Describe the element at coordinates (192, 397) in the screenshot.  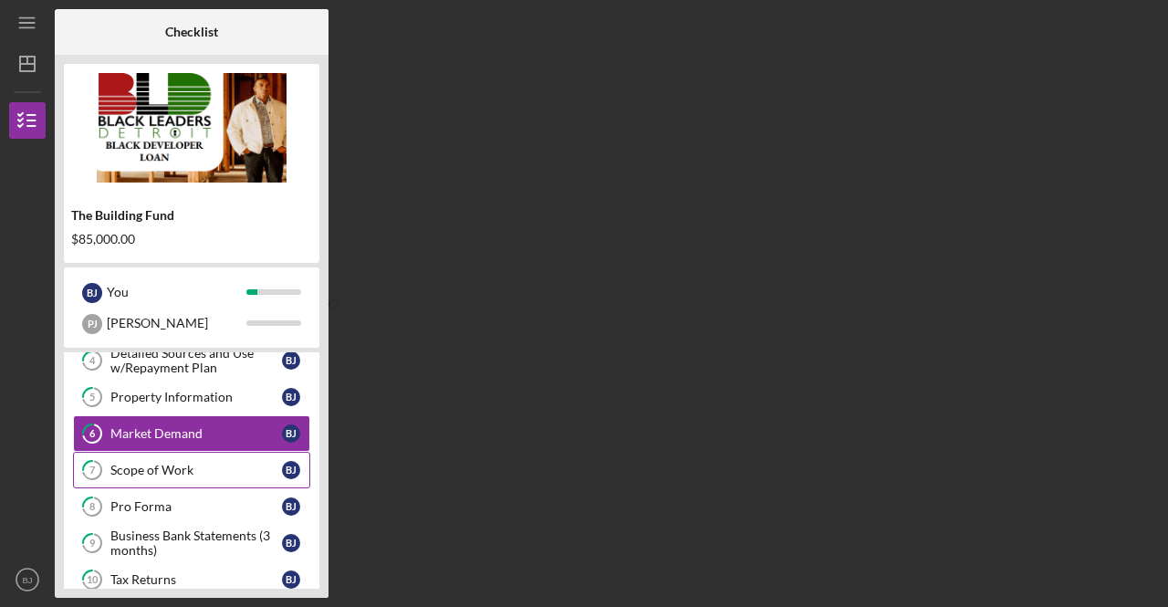
I see `a: 5Property InformationBJ` at that location.